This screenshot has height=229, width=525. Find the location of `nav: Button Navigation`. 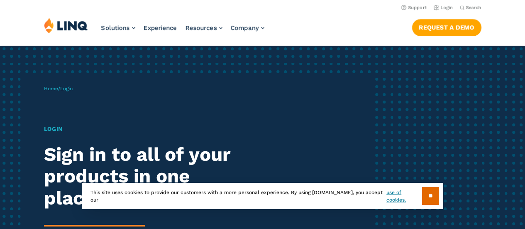

nav: Button Navigation is located at coordinates (447, 27).